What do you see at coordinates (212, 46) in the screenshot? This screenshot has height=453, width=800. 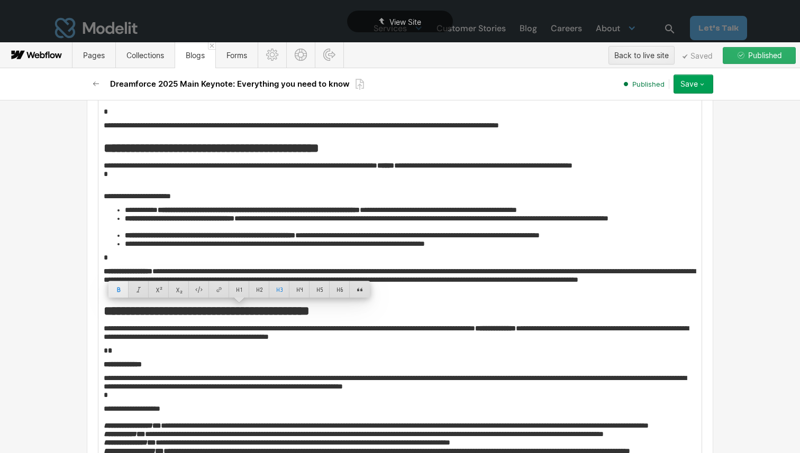 I see `a: Close 'Blogs' tab` at bounding box center [212, 46].